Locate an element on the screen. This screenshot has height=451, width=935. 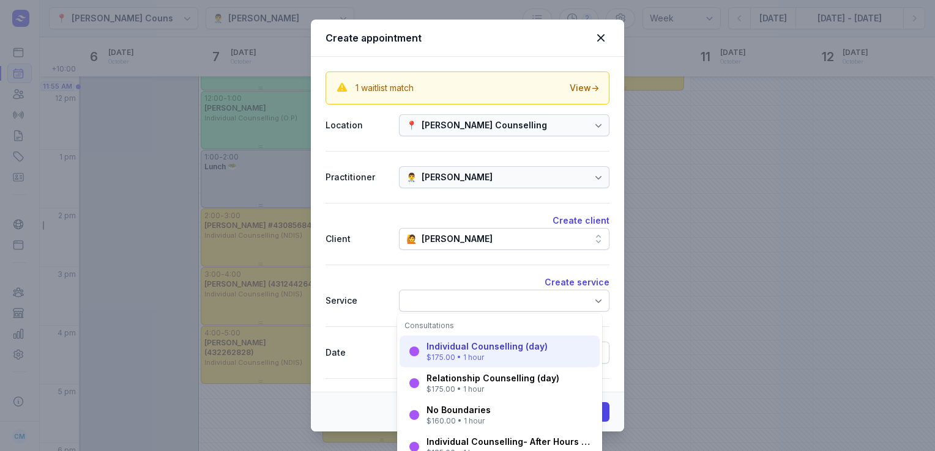
button: Create service is located at coordinates (577, 283).